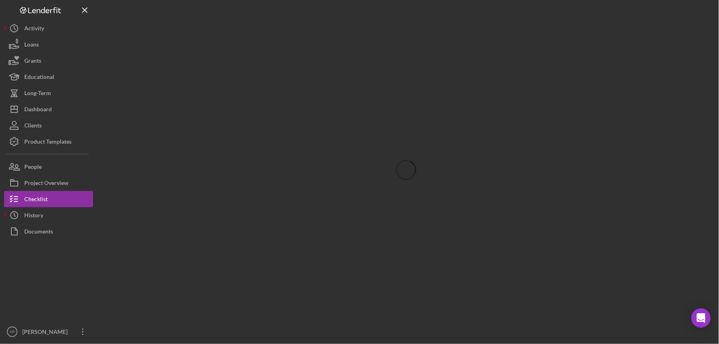 This screenshot has width=719, height=344. Describe the element at coordinates (38, 94) in the screenshot. I see `div: Long-Term` at that location.